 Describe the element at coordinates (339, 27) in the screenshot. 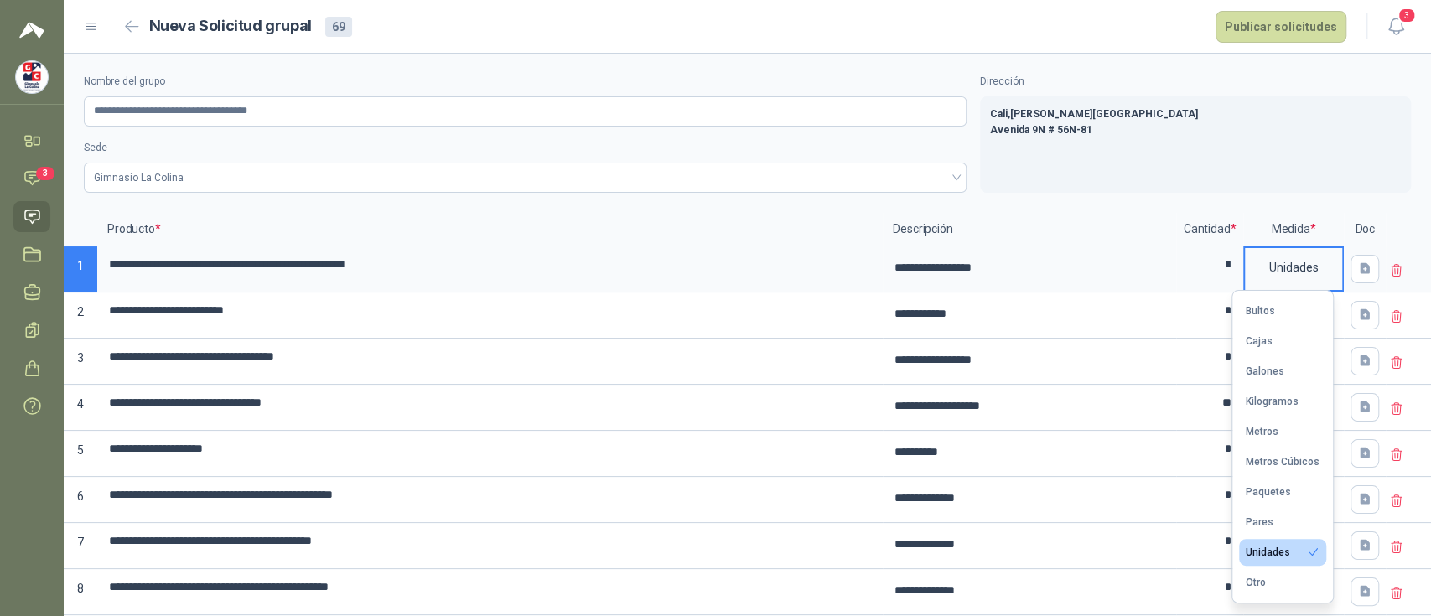

I see `div: 69` at that location.